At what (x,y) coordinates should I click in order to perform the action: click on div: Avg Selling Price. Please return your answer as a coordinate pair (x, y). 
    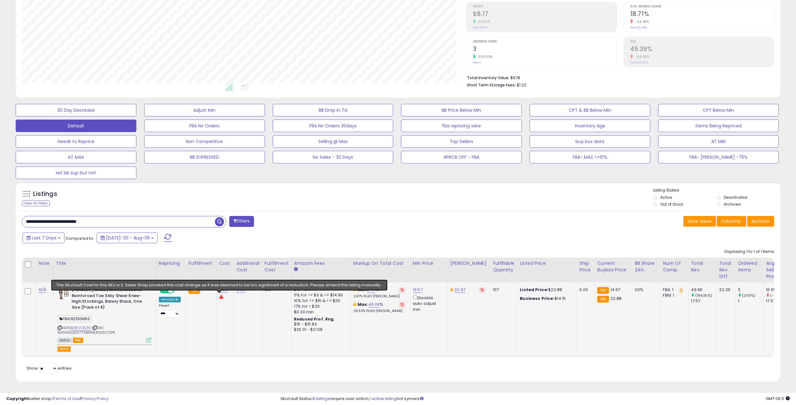
    Looking at the image, I should click on (777, 270).